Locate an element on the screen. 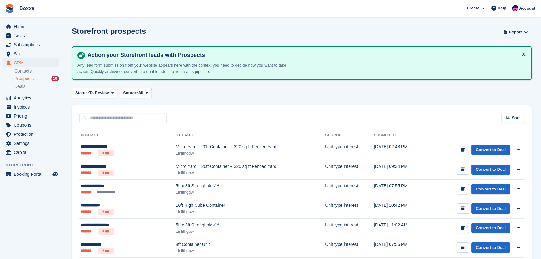 The height and width of the screenshot is (259, 541). span: Create is located at coordinates (473, 8).